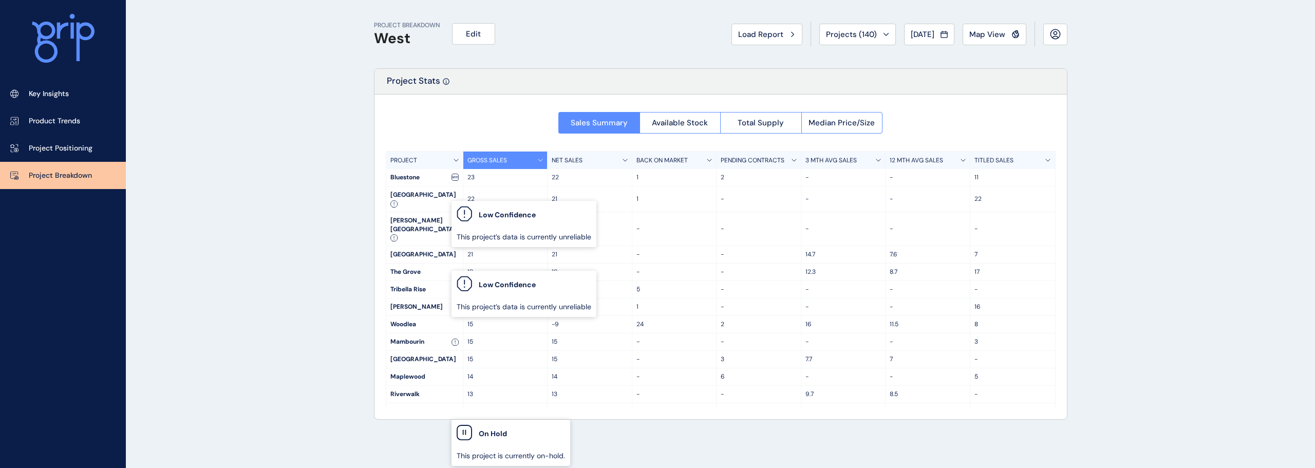 This screenshot has height=468, width=1315. I want to click on p: -9, so click(589, 324).